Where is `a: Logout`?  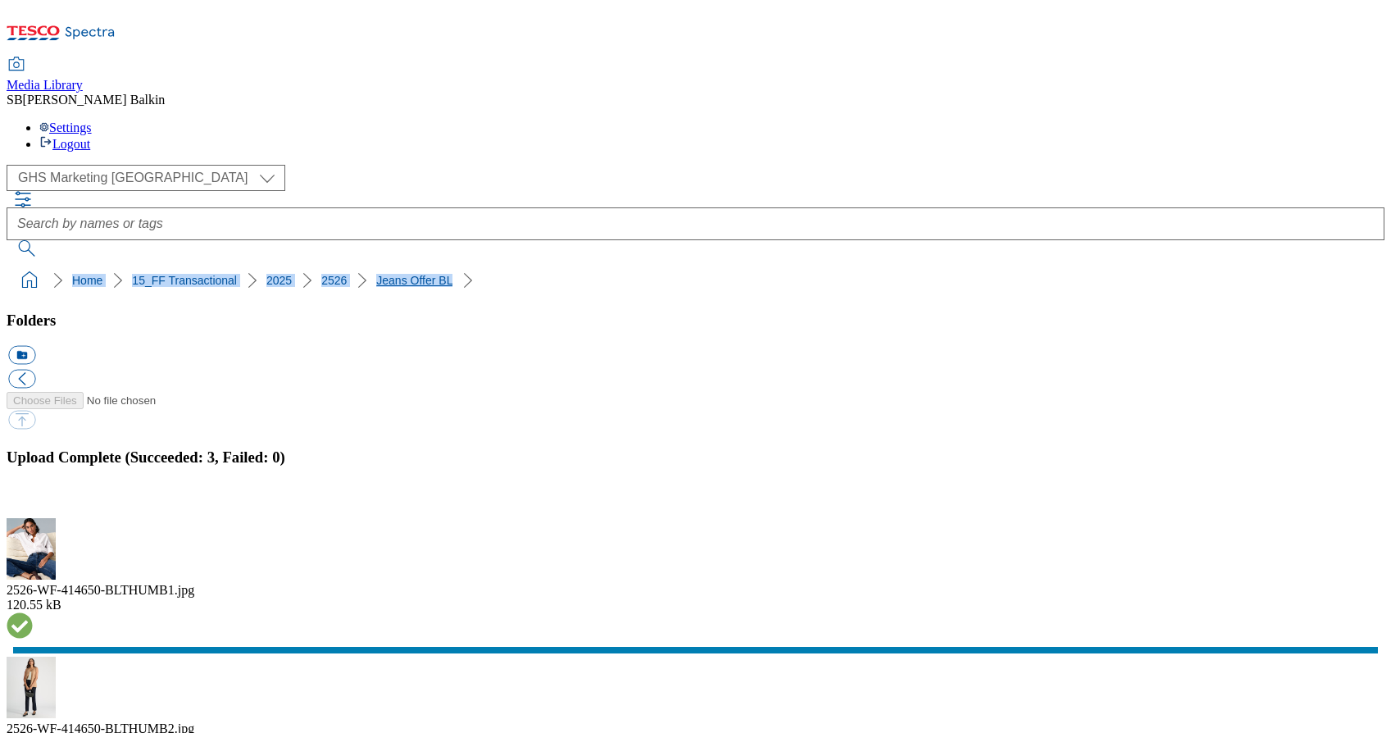 a: Logout is located at coordinates (65, 143).